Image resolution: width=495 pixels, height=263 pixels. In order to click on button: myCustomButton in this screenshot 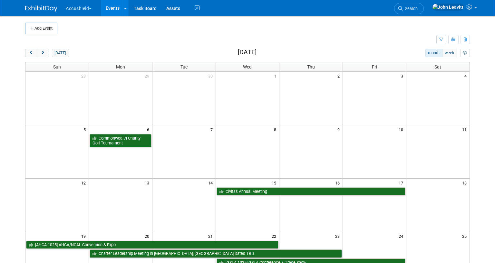, I will do `click(465, 53)`.